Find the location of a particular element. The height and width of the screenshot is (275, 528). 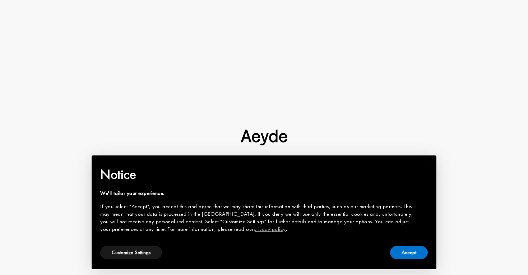

div: If you select "Accept", you accept this and agree that we may share this information with third p... is located at coordinates (258, 218).